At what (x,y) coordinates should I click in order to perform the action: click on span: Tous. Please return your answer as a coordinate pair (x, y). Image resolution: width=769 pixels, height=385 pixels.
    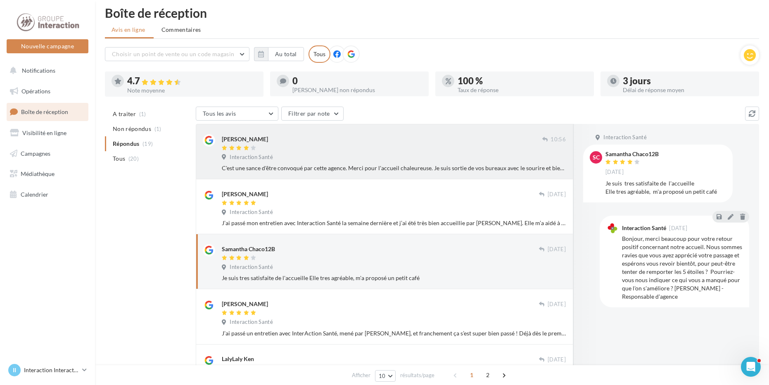
    Looking at the image, I should click on (119, 159).